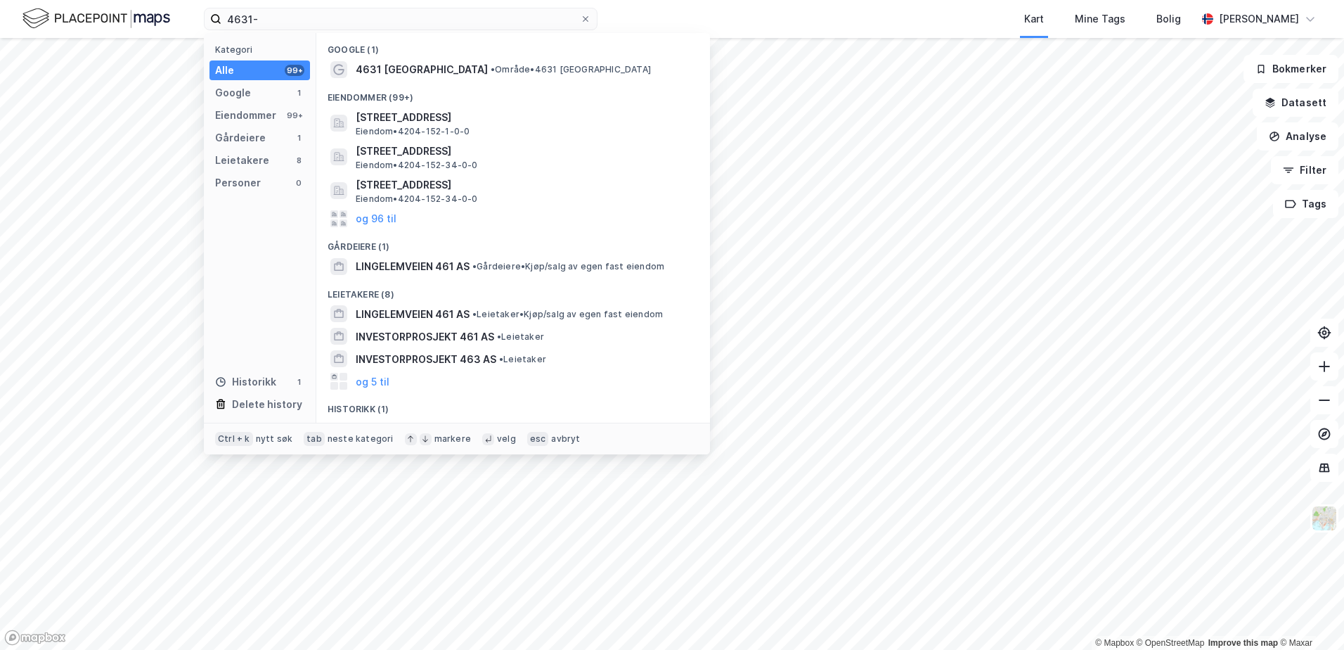 This screenshot has width=1344, height=650. What do you see at coordinates (361, 439) in the screenshot?
I see `div: neste kategori` at bounding box center [361, 439].